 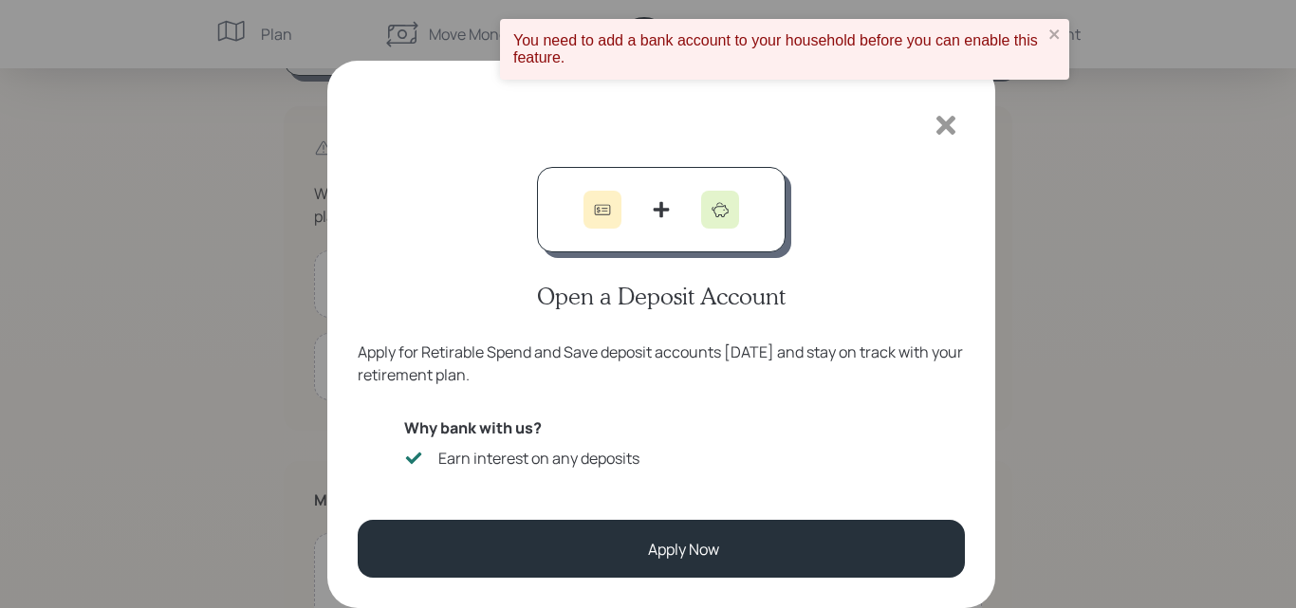 I want to click on div: Track what is safe to spend throughout the month based on your plan, so click(x=677, y=488).